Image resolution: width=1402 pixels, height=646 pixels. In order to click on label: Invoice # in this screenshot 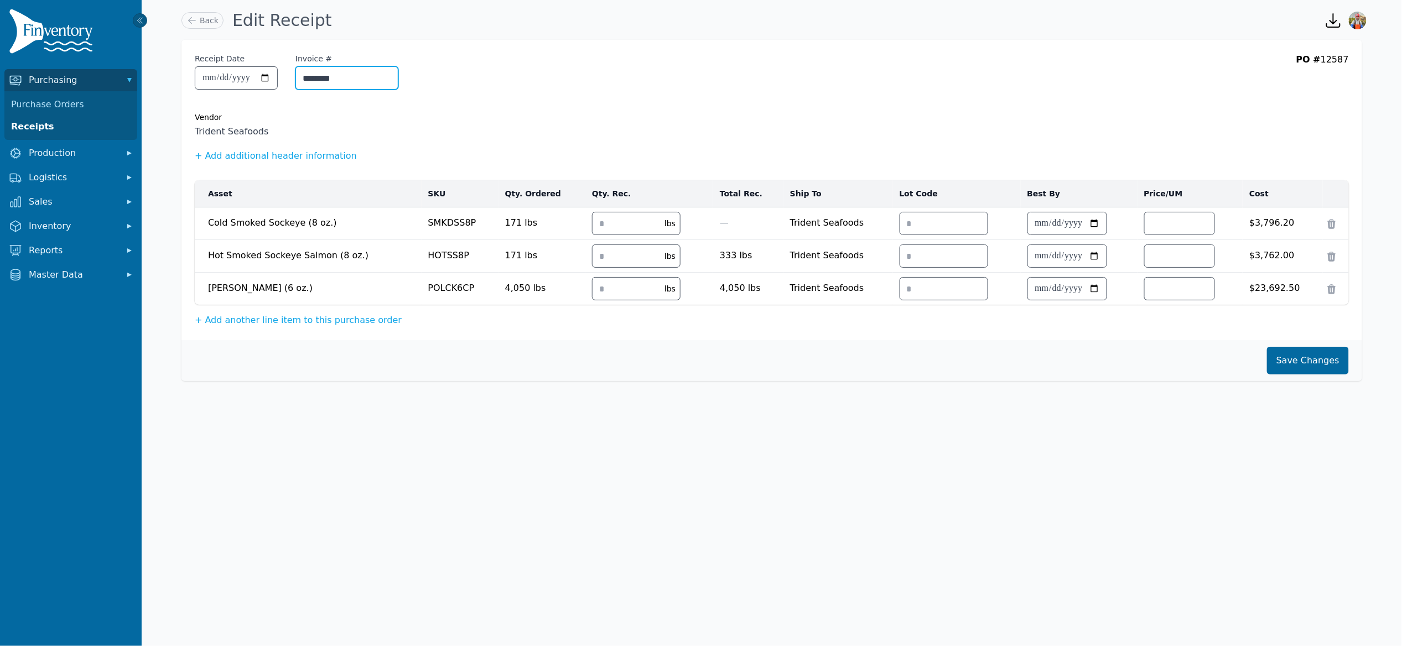, I will do `click(314, 59)`.